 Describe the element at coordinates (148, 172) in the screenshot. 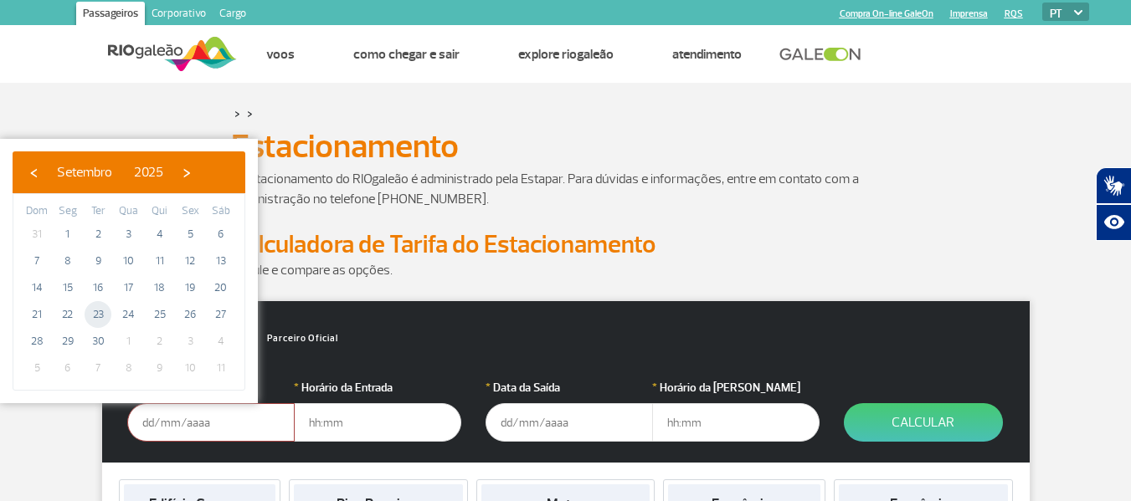

I see `button: 2025` at that location.